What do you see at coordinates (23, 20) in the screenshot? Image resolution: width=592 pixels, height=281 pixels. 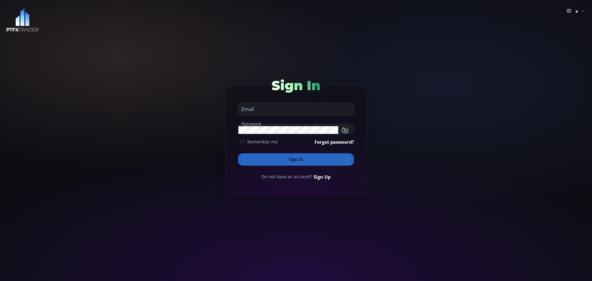 I see `img: LOGO` at bounding box center [23, 20].